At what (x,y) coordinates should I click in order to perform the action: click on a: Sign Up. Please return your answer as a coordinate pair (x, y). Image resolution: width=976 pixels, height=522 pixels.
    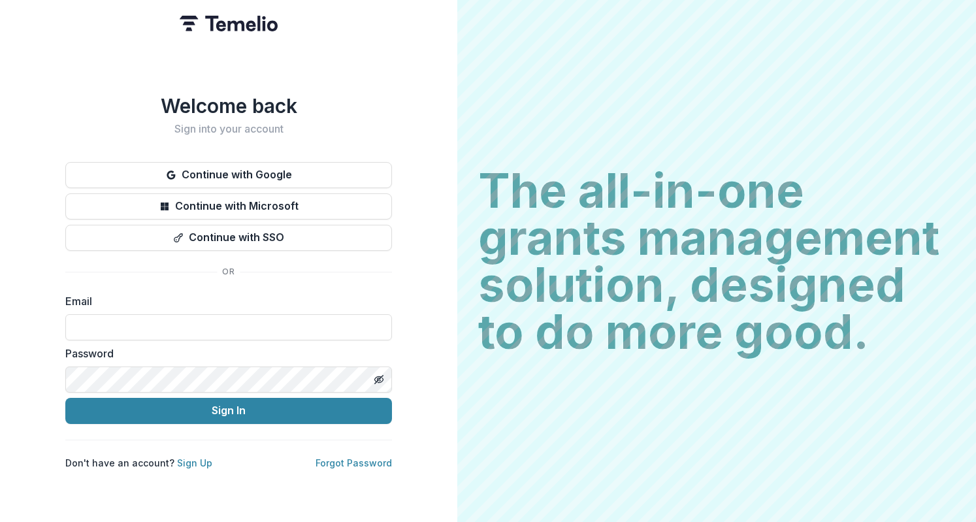
    Looking at the image, I should click on (195, 463).